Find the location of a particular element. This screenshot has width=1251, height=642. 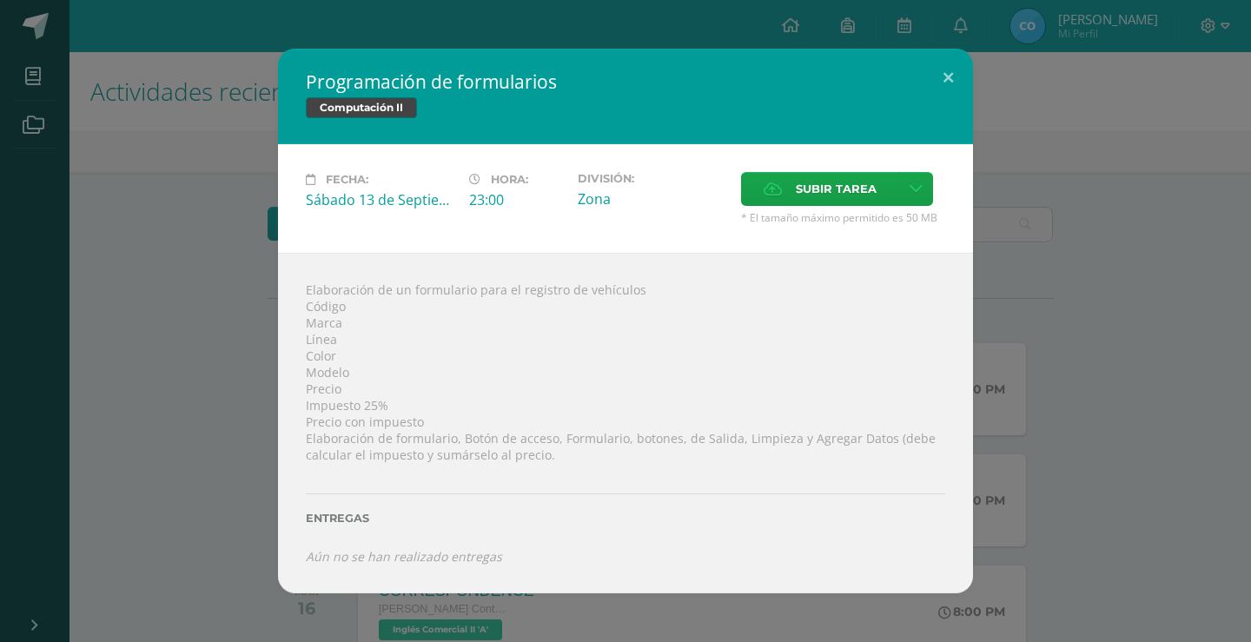

span: * El tamaño máximo permitido es 50 MB is located at coordinates (842, 217).